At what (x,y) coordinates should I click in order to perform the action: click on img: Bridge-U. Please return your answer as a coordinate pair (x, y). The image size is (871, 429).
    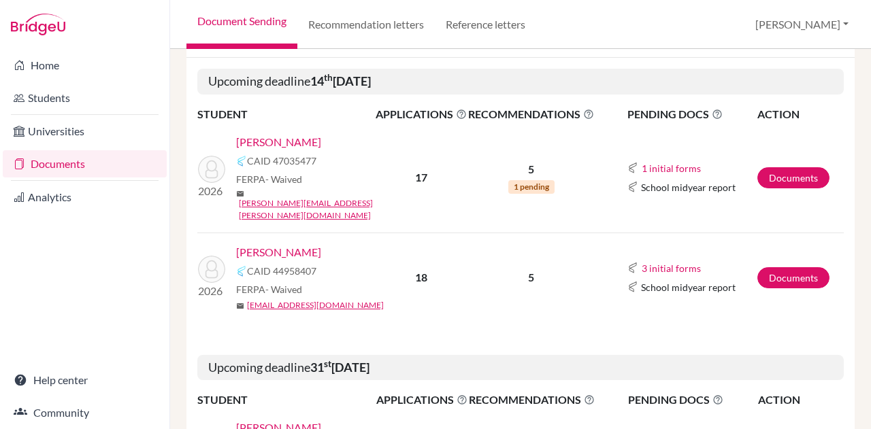
    Looking at the image, I should click on (38, 24).